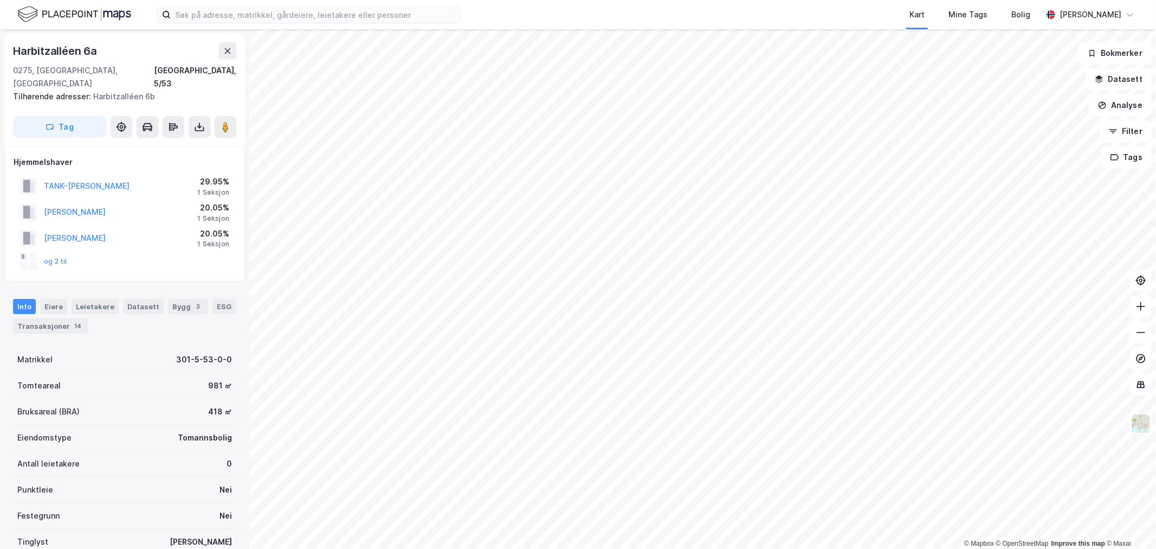 The width and height of the screenshot is (1156, 549). I want to click on div: Info, so click(24, 306).